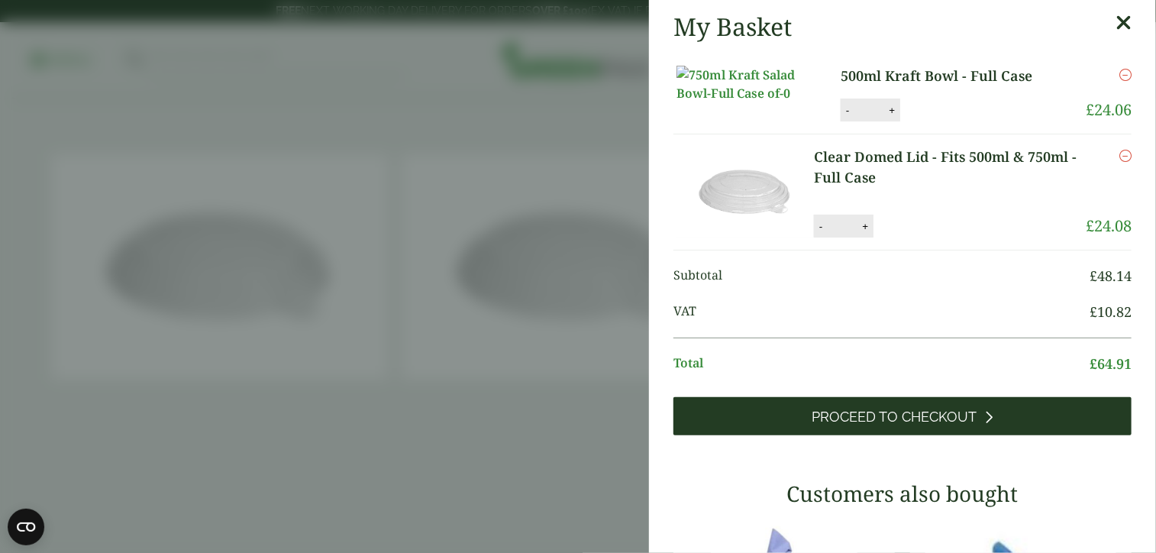  Describe the element at coordinates (950, 76) in the screenshot. I see `a: 500ml Kraft Bowl - Full Case` at that location.